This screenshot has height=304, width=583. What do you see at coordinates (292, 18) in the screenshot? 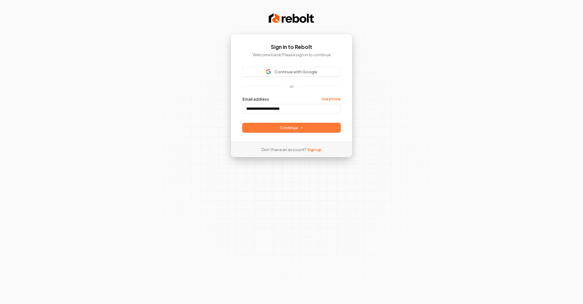
I see `img: Rebolt Logo` at bounding box center [292, 18].